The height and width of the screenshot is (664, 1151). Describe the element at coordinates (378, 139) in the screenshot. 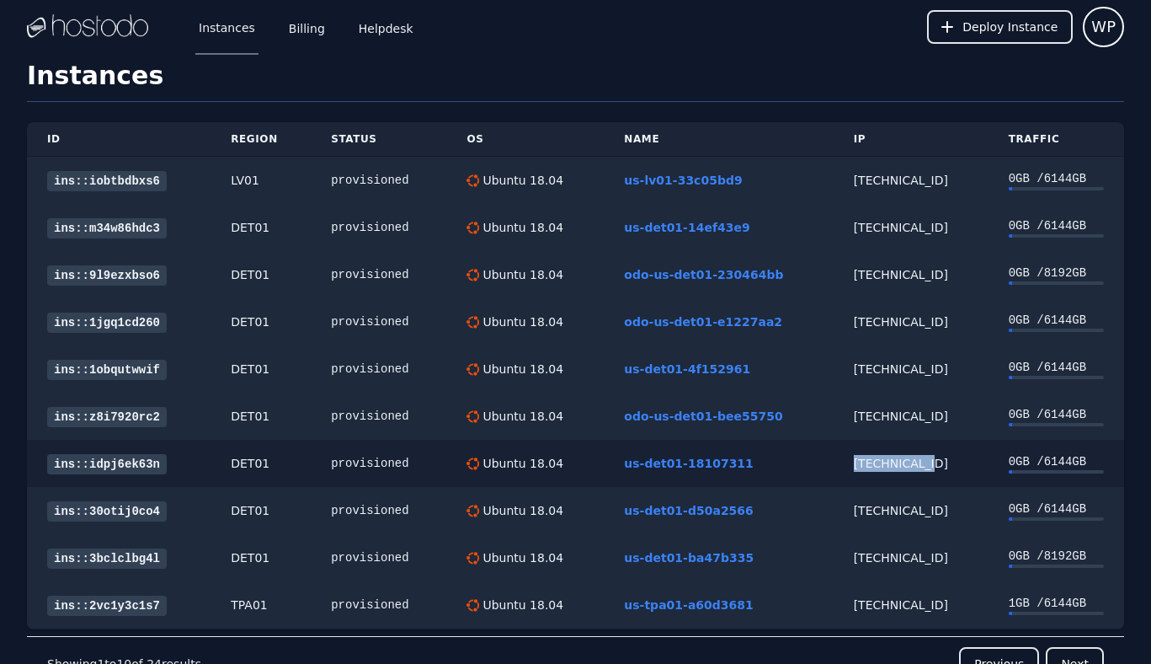

I see `th: Status` at that location.